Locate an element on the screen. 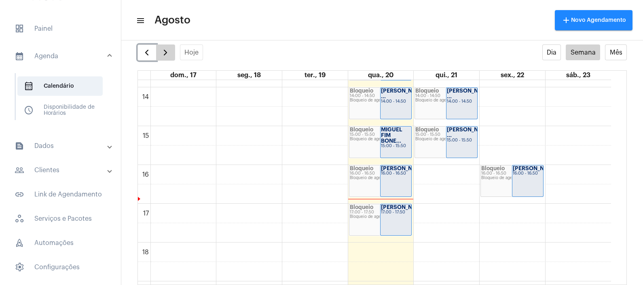 Image resolution: width=643 pixels, height=285 pixels. span: Painel is located at coordinates (60, 29).